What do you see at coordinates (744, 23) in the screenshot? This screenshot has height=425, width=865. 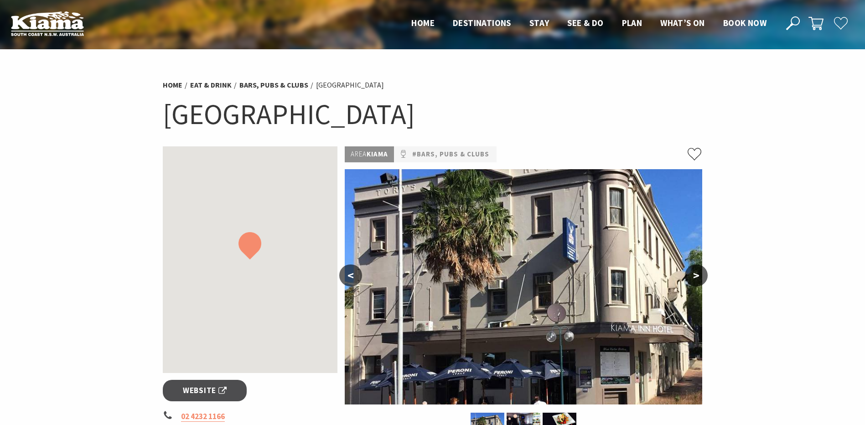 I see `span: Book now` at bounding box center [744, 23].